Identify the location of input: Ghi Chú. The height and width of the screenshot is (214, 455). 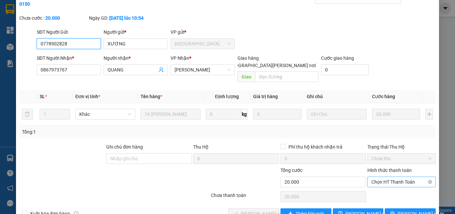
(337, 114).